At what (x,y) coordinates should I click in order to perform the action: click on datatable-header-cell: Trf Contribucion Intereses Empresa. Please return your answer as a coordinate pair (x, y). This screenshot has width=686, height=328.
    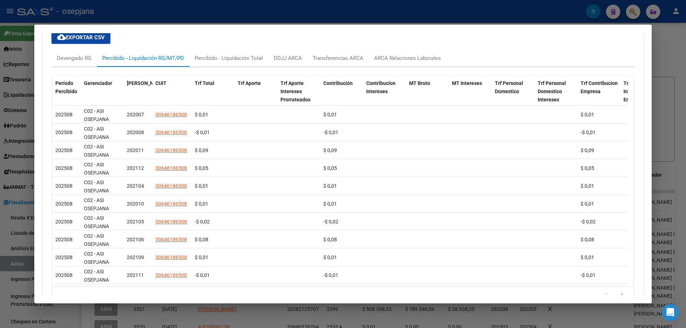
    Looking at the image, I should click on (642, 91).